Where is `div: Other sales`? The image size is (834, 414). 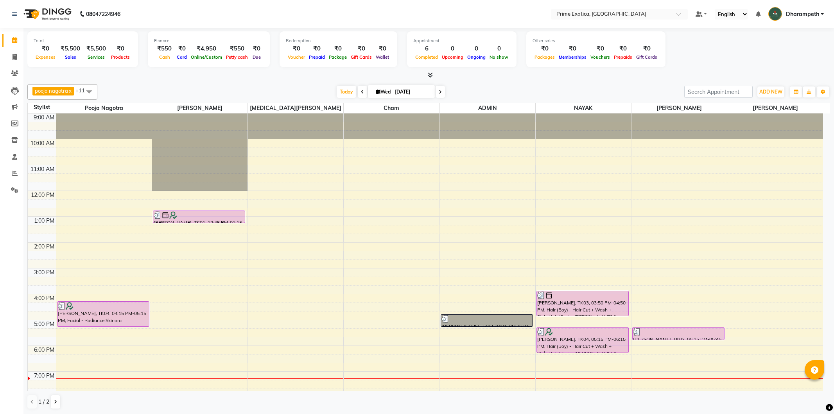
div: Other sales is located at coordinates (596, 41).